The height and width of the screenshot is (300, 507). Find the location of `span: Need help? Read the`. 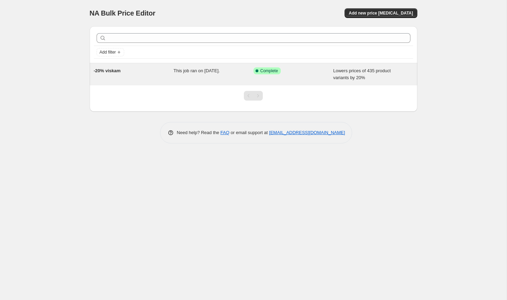

span: Need help? Read the is located at coordinates (199, 132).